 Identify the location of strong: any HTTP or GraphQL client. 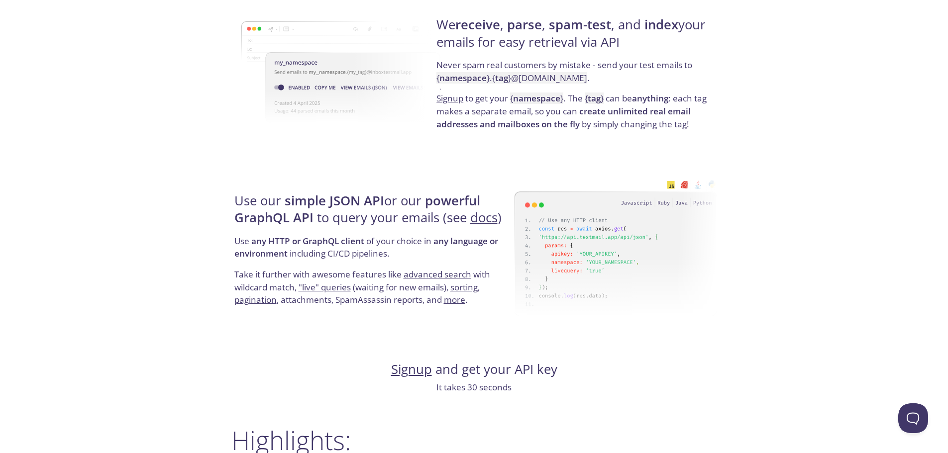
(308, 241).